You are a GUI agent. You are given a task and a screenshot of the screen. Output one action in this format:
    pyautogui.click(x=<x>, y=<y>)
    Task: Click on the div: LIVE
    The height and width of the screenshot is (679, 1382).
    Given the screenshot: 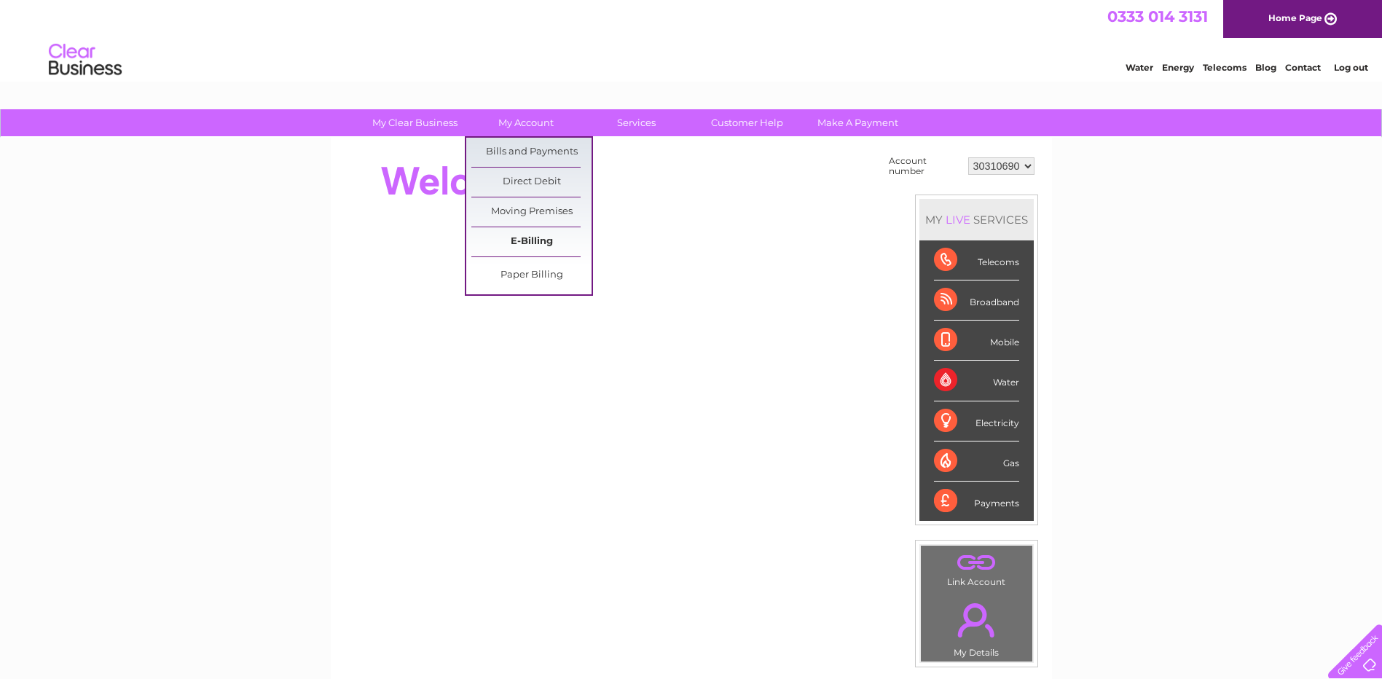 What is the action you would take?
    pyautogui.click(x=958, y=219)
    